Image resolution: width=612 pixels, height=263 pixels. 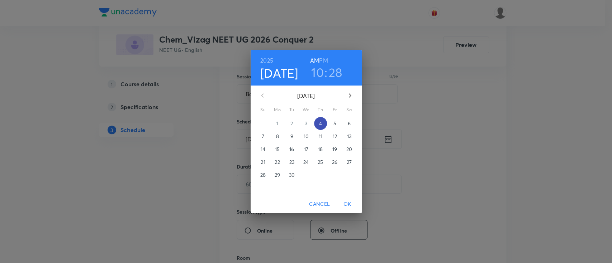 What do you see at coordinates (291, 137) in the screenshot?
I see `p: 9` at bounding box center [291, 137].